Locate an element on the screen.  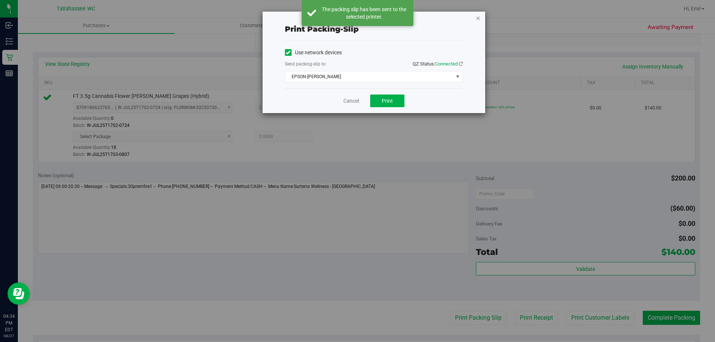
label: Use network devices is located at coordinates (313, 53).